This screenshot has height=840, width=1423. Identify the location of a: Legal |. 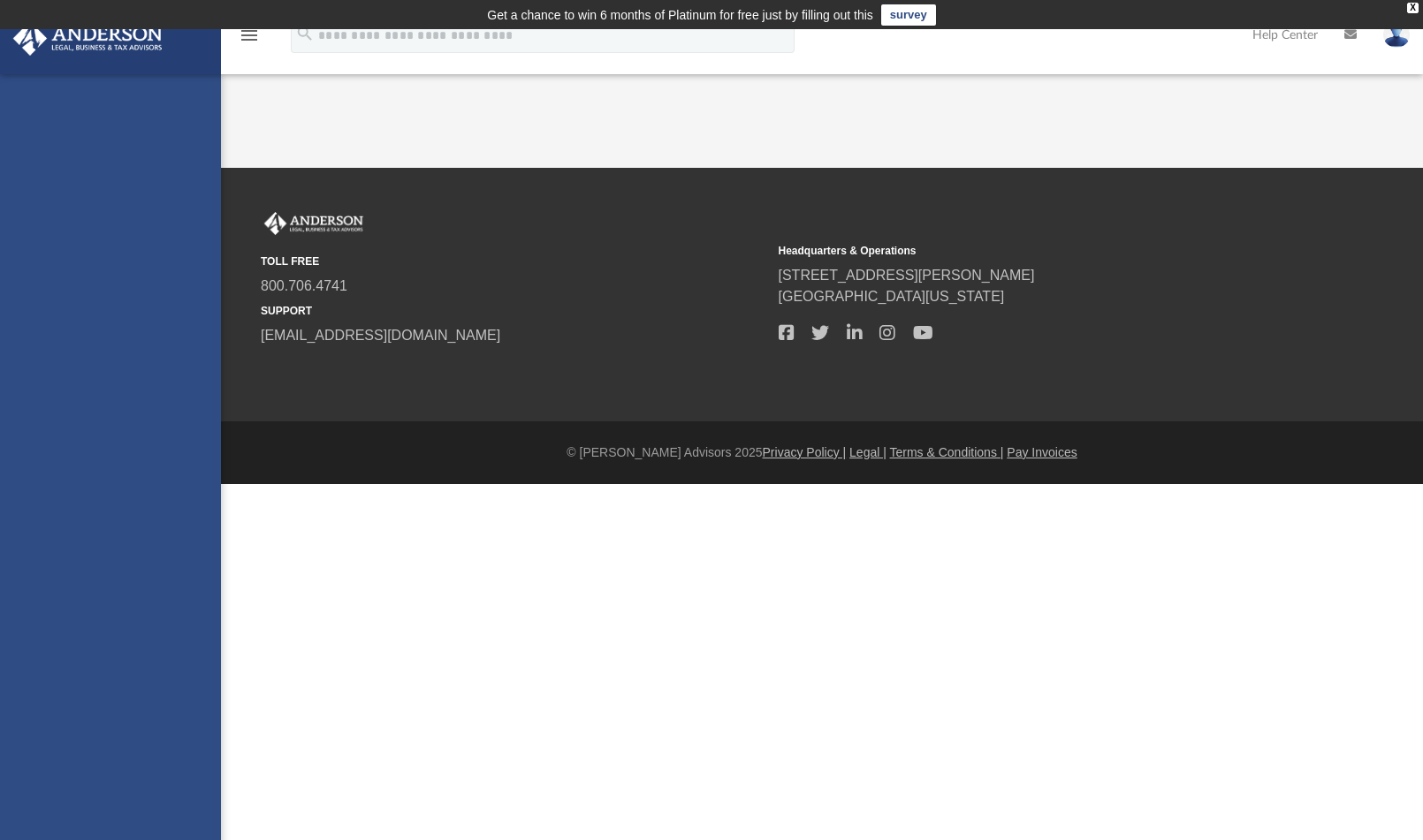
(868, 452).